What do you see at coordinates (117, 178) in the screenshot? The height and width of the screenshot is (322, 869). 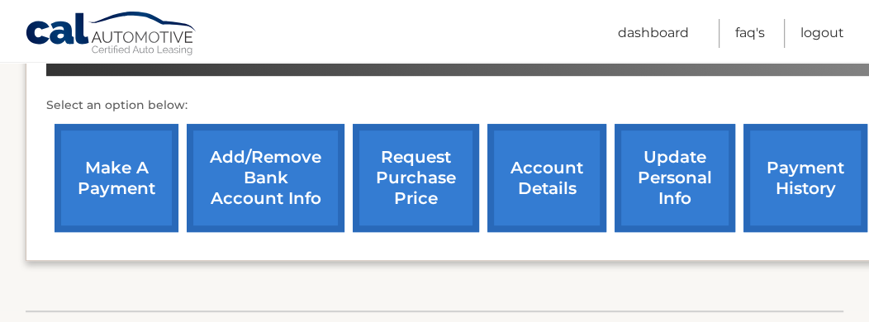 I see `a: make a payment` at bounding box center [117, 178].